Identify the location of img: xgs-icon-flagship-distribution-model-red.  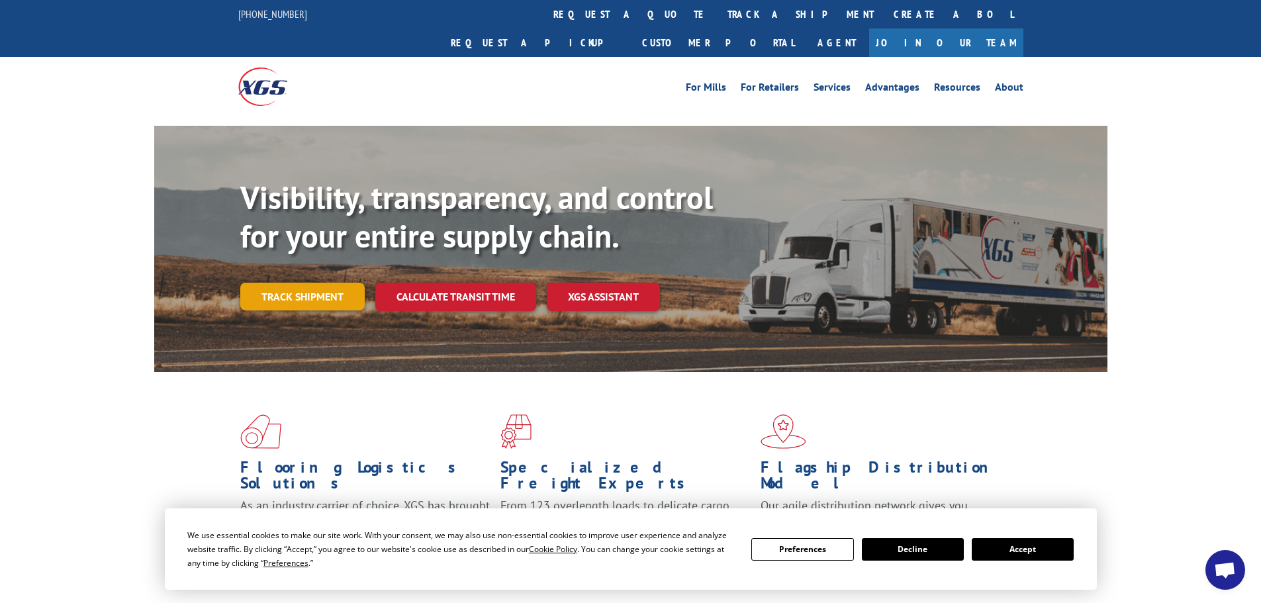
(783, 432).